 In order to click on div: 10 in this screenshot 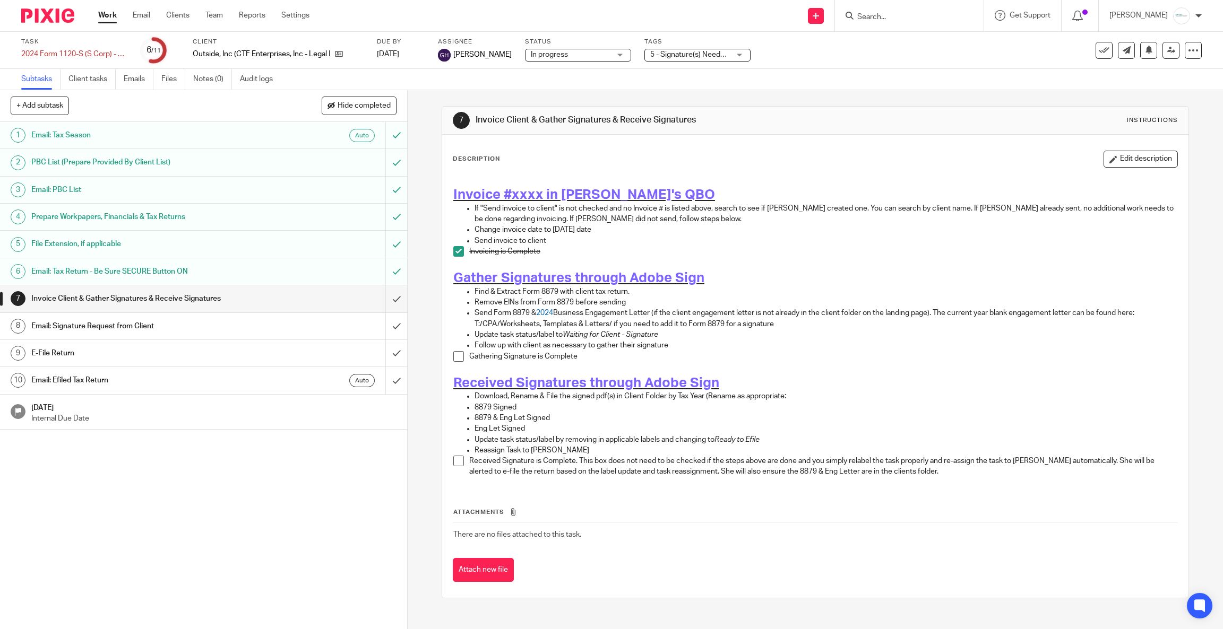, I will do `click(18, 380)`.